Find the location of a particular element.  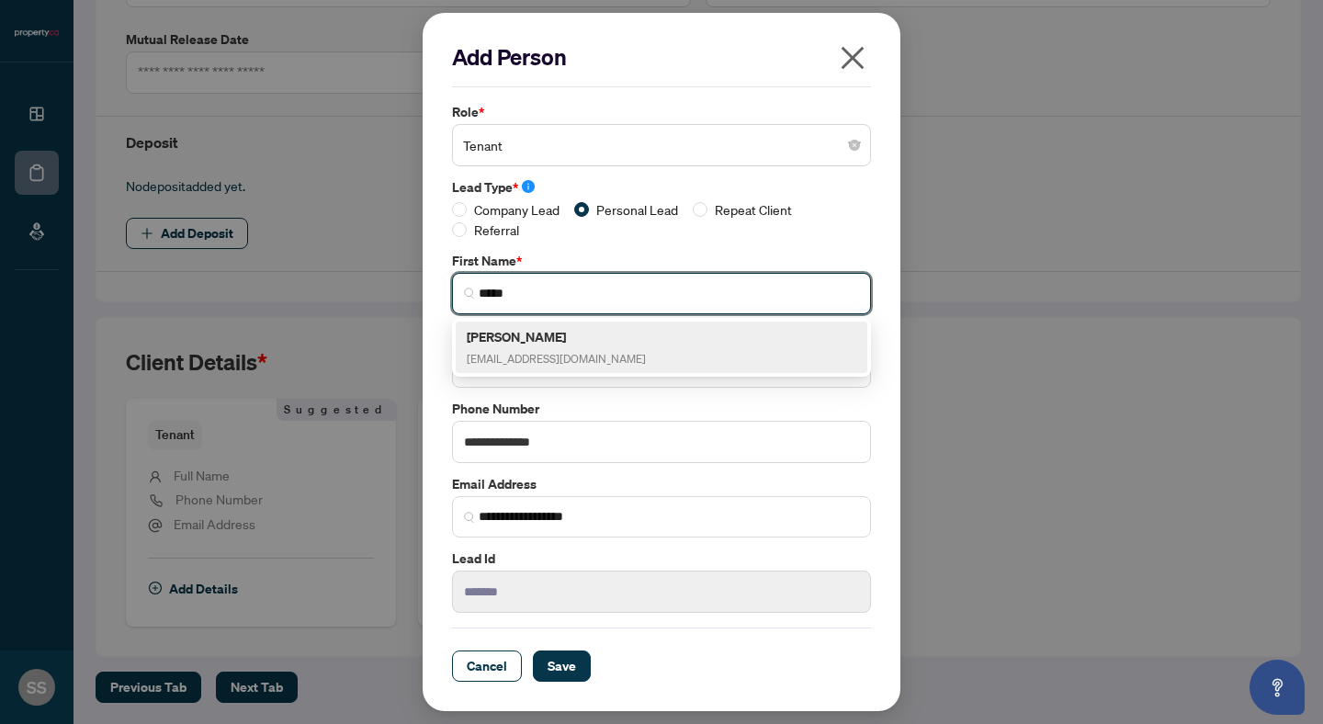

span: close is located at coordinates (853, 58).